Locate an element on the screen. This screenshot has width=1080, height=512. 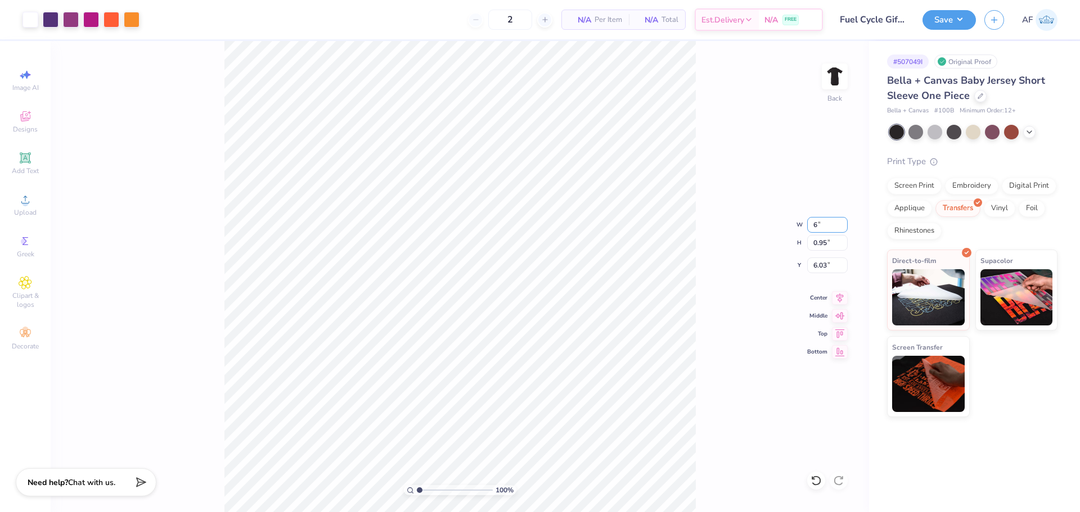
div: Original Proof is located at coordinates (966, 61).